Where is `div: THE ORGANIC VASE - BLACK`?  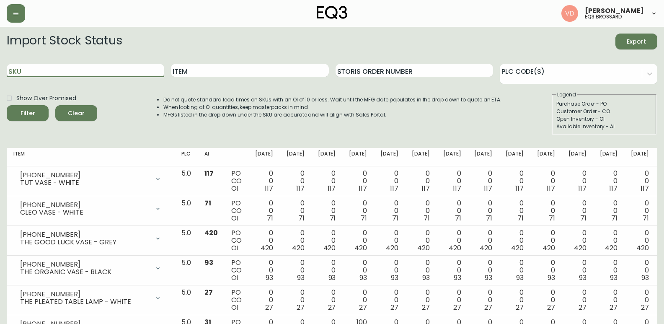 div: THE ORGANIC VASE - BLACK is located at coordinates (85, 272).